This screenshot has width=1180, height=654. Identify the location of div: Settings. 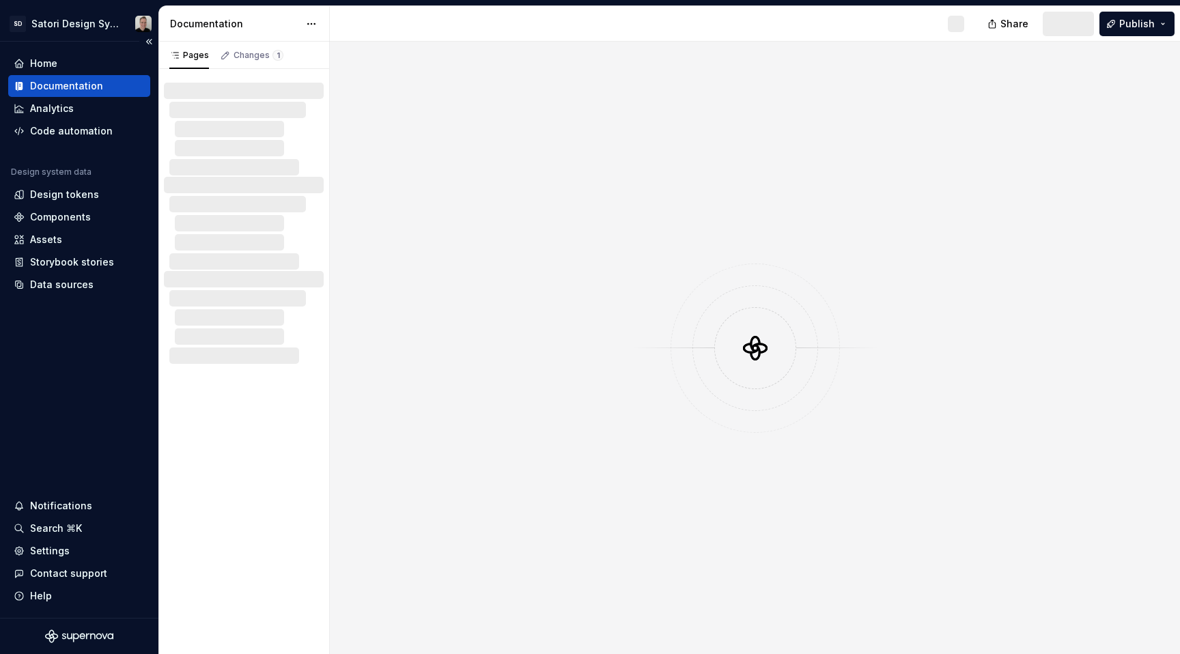
(50, 551).